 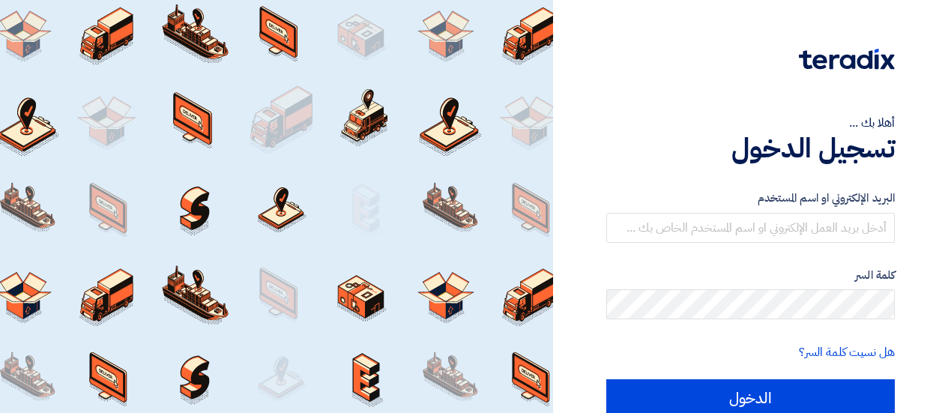 What do you see at coordinates (847, 59) in the screenshot?
I see `img: Teradix logo` at bounding box center [847, 59].